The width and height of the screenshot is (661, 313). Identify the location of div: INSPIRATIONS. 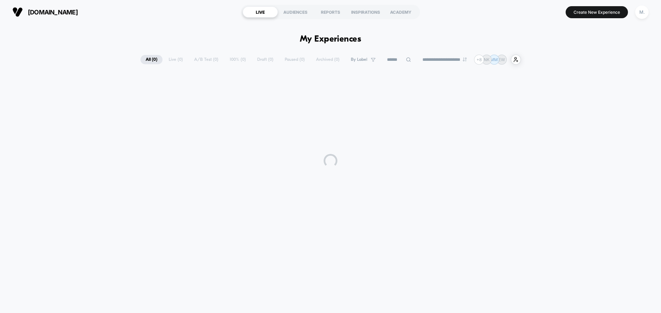
(365, 12).